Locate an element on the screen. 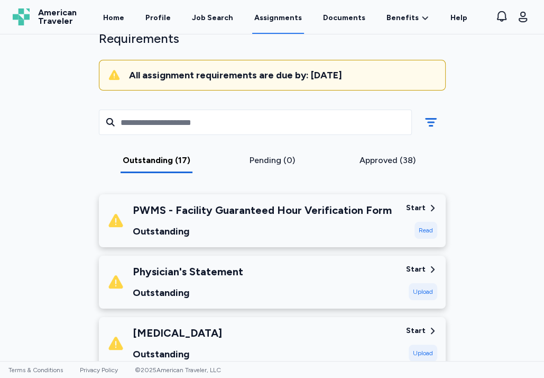  span: Benefits is located at coordinates (402, 18).